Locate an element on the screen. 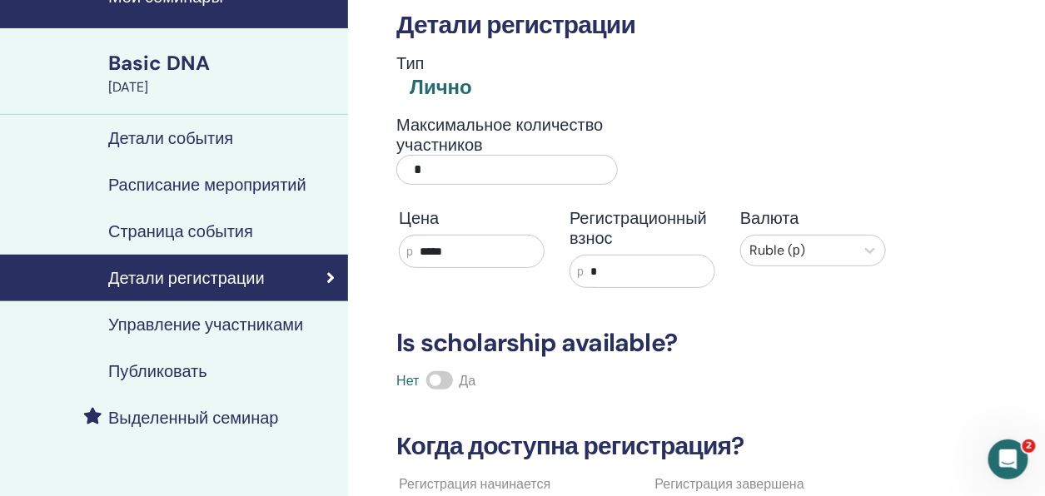 This screenshot has height=496, width=1045. h4: Тип is located at coordinates (434, 63).